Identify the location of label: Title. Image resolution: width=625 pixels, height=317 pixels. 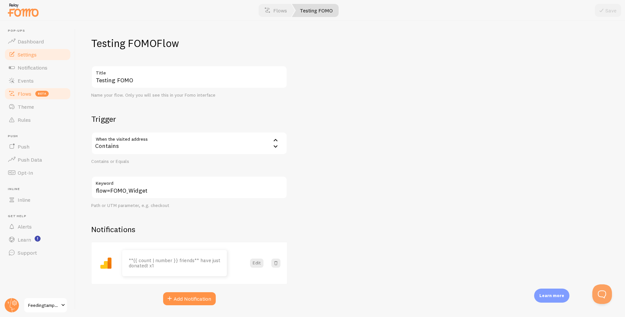
(189, 71).